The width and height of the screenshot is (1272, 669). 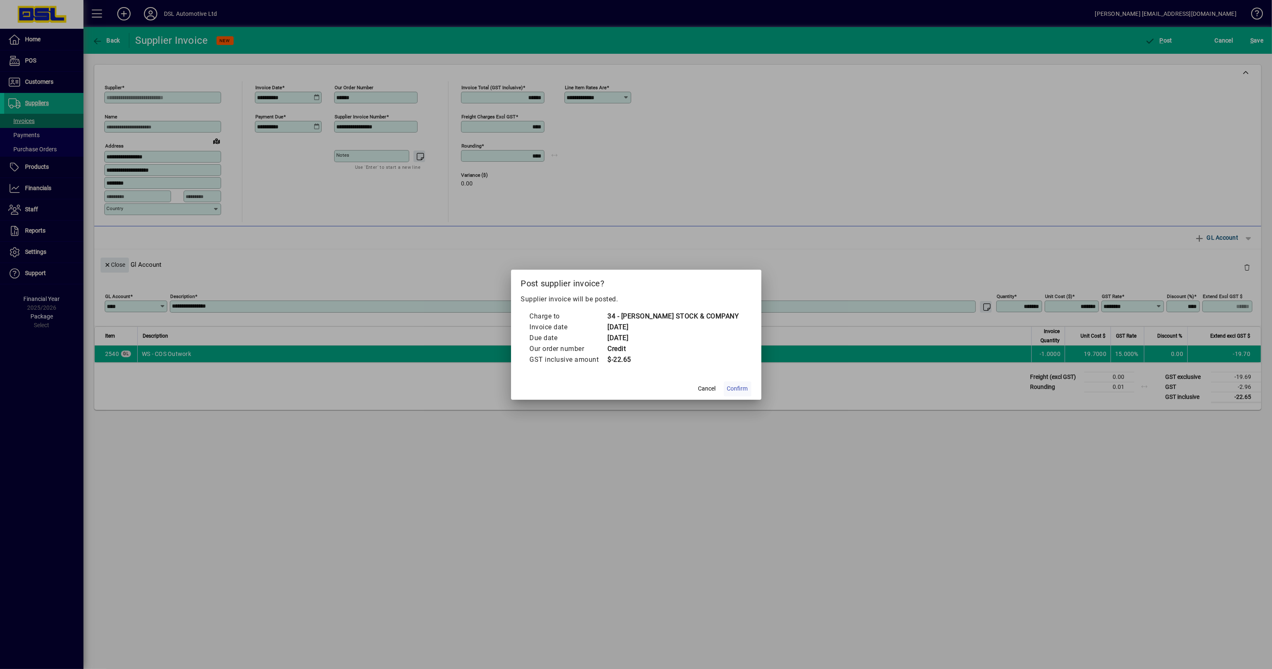 What do you see at coordinates (737, 389) in the screenshot?
I see `span: Confirm` at bounding box center [737, 389].